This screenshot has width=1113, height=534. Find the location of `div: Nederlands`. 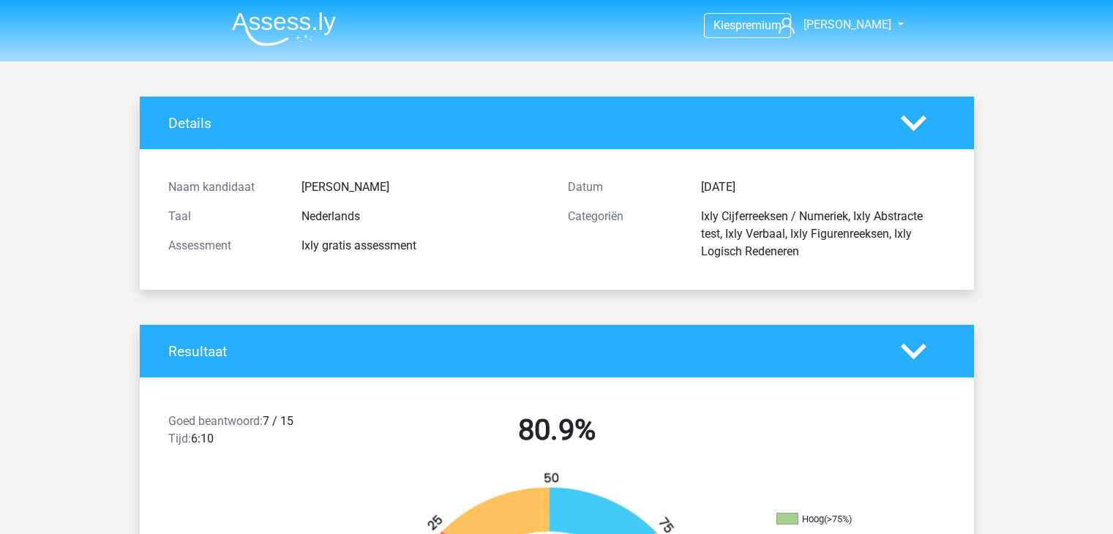

div: Nederlands is located at coordinates (424, 217).